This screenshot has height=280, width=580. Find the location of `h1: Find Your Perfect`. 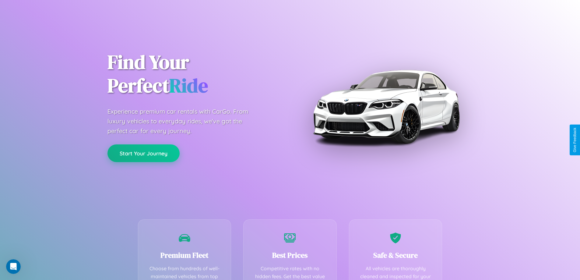

h1: Find Your Perfect is located at coordinates (194, 74).